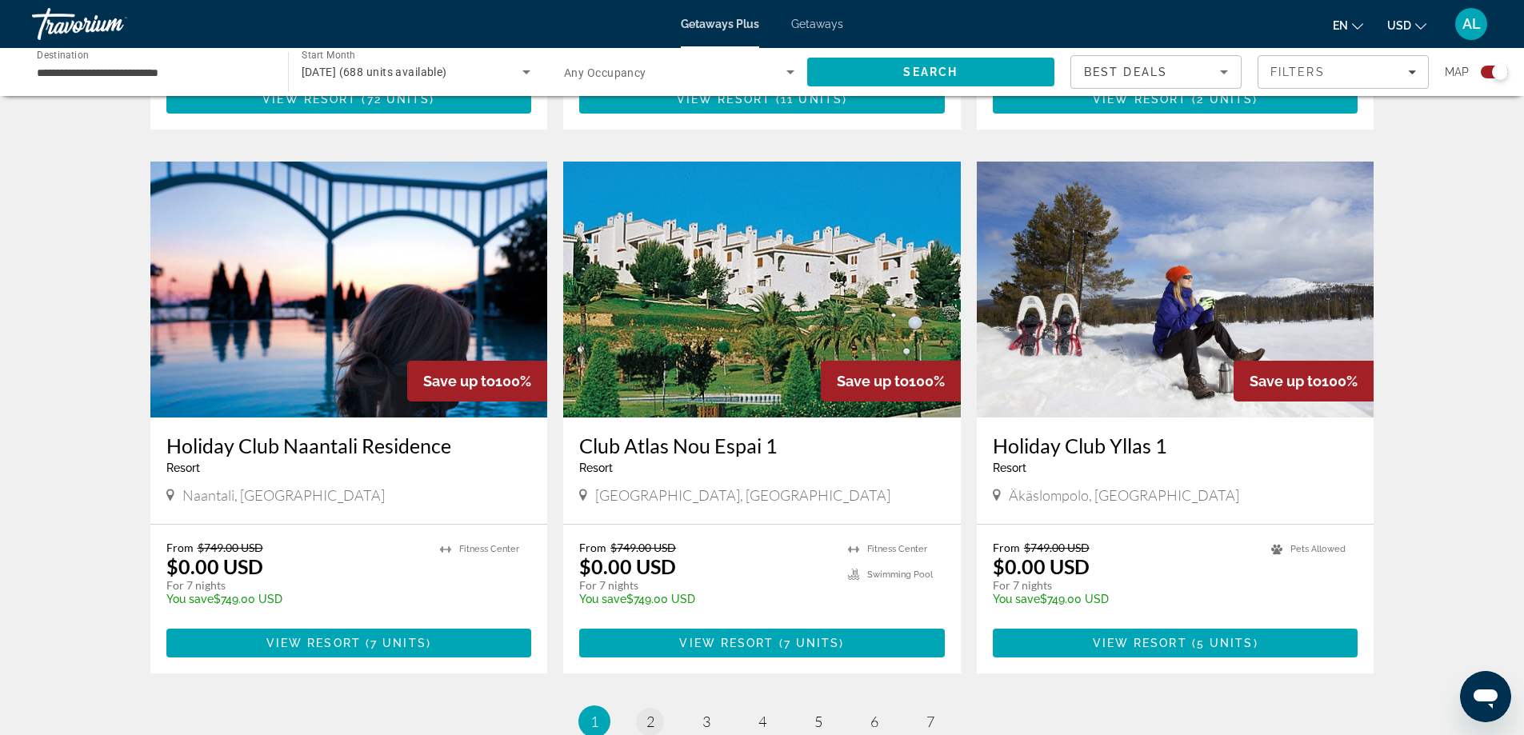 The height and width of the screenshot is (735, 1524). I want to click on button: View Resort(11 units), so click(762, 99).